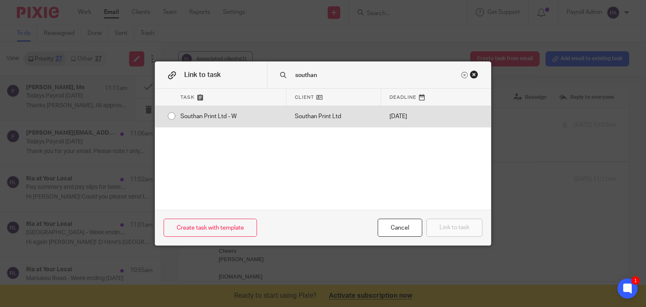 The width and height of the screenshot is (646, 307). Describe the element at coordinates (229, 116) in the screenshot. I see `div: Southan Print Ltd - W` at that location.